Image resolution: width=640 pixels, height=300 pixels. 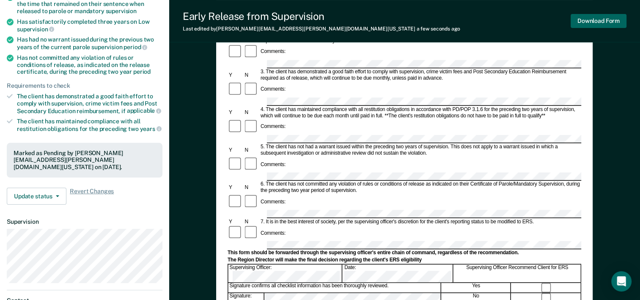 I want to click on div: Supervising Officer:, so click(x=286, y=273).